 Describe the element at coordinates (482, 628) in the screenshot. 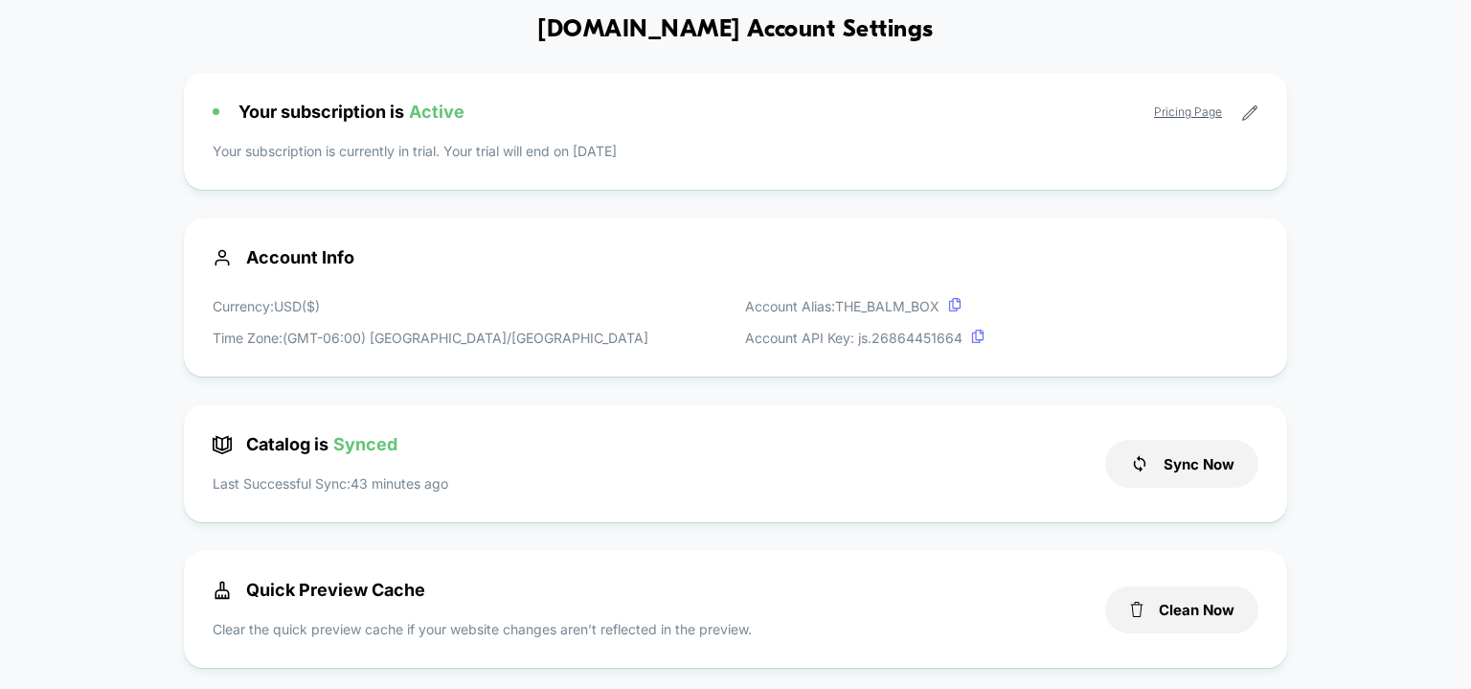

I see `p: Clear the quick preview cache if your website changes aren’t reflected in the preview.` at that location.